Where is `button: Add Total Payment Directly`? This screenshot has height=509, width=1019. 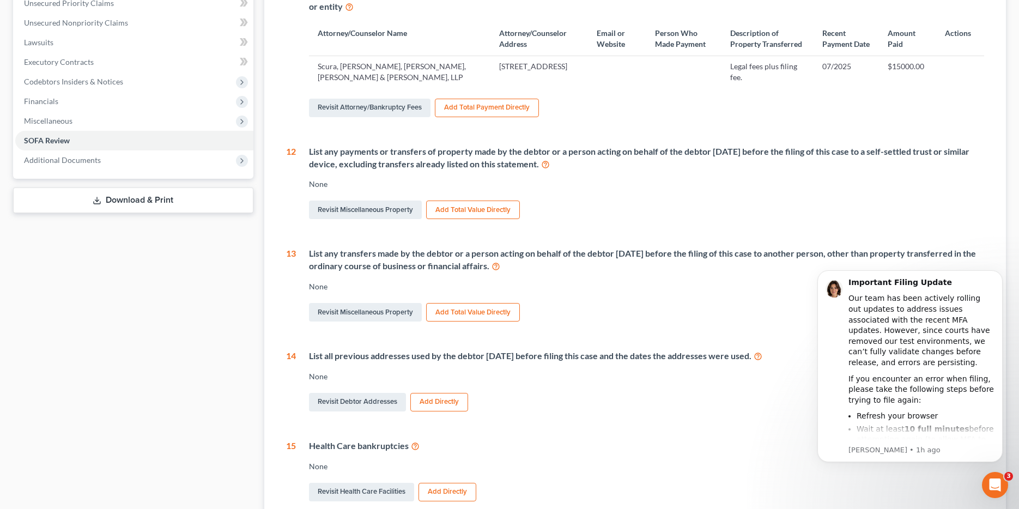
button: Add Total Payment Directly is located at coordinates (486, 108).